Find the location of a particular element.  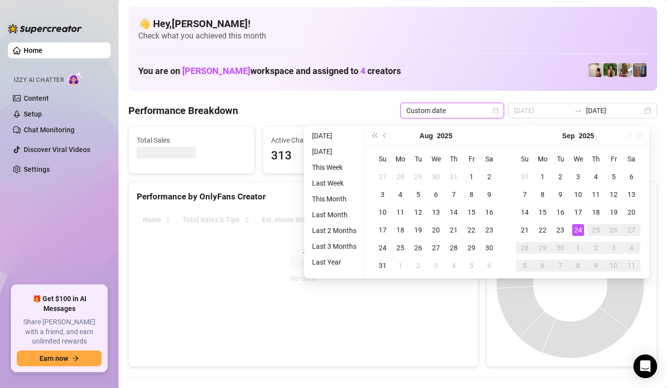

td: 2025-09-17 is located at coordinates (578, 212).